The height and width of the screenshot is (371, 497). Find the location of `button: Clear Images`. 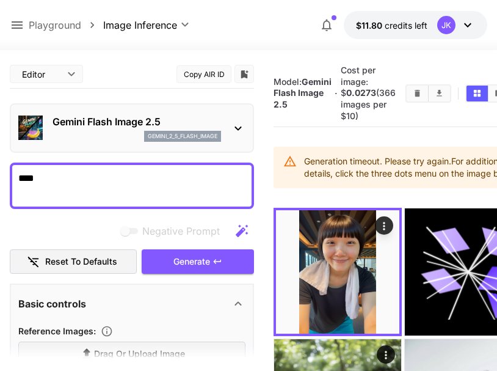

button: Clear Images is located at coordinates (417, 93).